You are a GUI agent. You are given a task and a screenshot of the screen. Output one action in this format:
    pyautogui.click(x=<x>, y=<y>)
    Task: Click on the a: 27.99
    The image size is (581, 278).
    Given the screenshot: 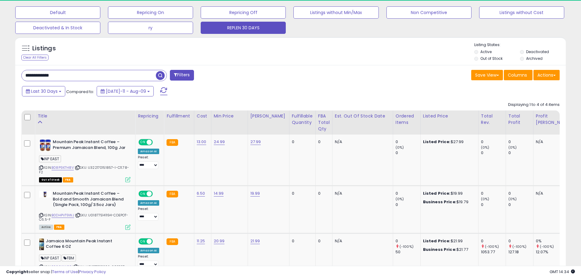 What is the action you would take?
    pyautogui.click(x=256, y=142)
    